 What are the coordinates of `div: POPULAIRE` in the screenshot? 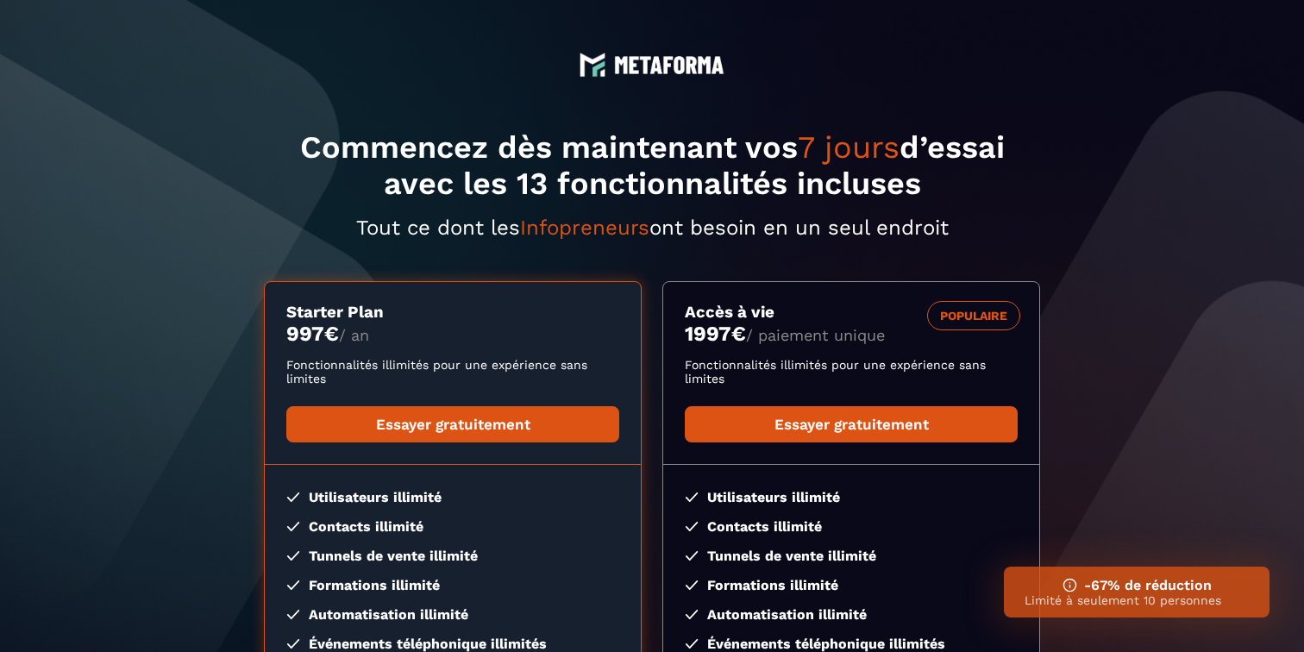 It's located at (974, 316).